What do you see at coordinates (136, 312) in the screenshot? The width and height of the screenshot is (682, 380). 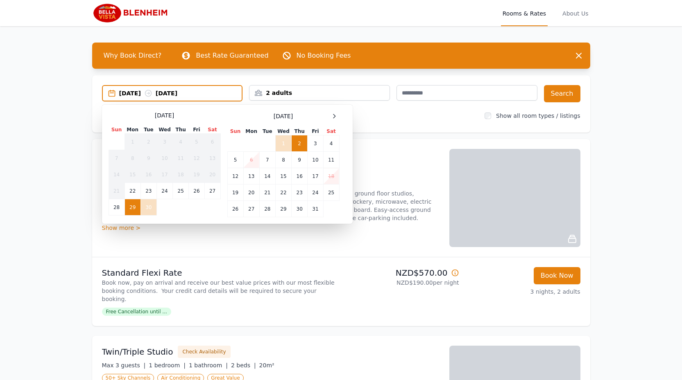 I see `span: Free Cancellation until ...` at bounding box center [136, 312].